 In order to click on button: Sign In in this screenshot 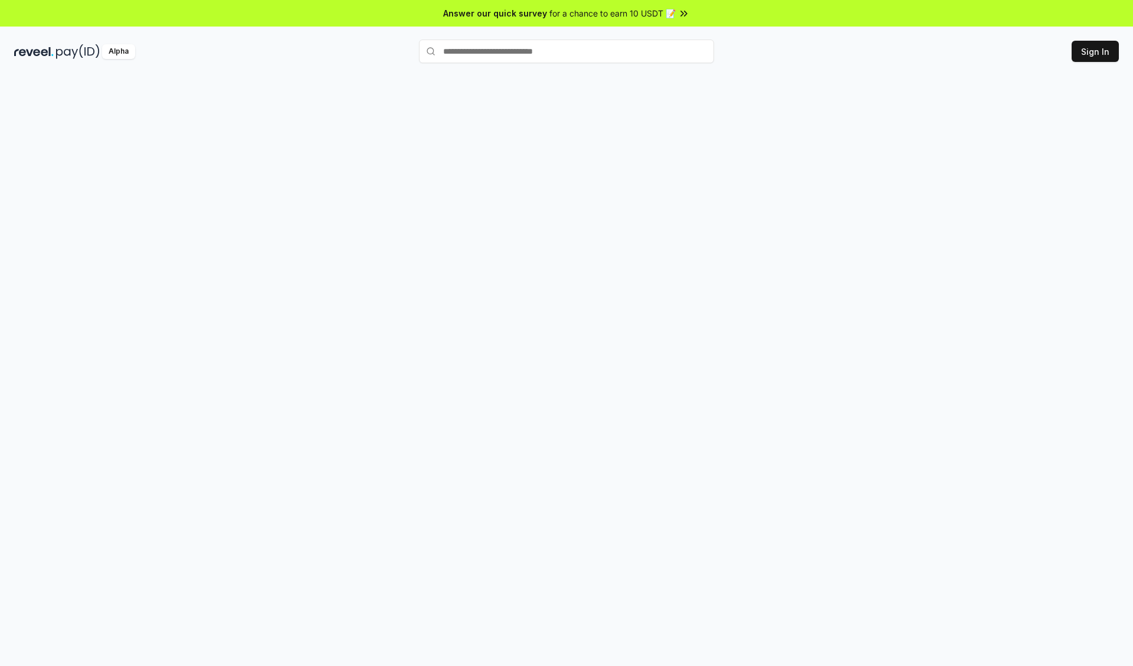, I will do `click(1095, 51)`.